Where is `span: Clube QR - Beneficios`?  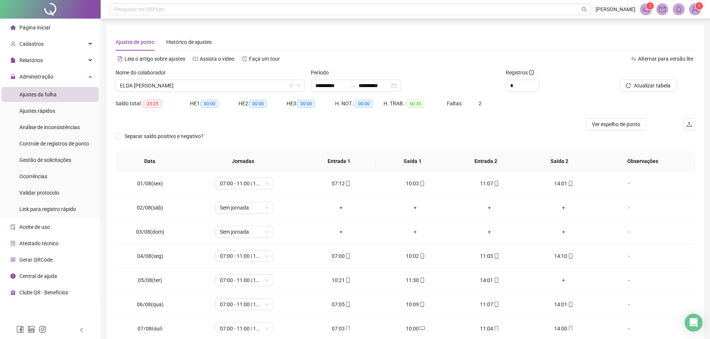
span: Clube QR - Beneficios is located at coordinates (44, 293).